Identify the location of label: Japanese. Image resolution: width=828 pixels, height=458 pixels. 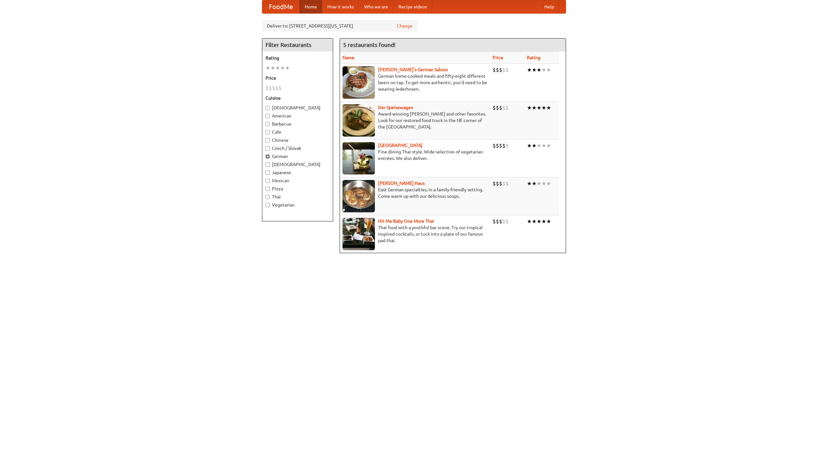
(298, 172).